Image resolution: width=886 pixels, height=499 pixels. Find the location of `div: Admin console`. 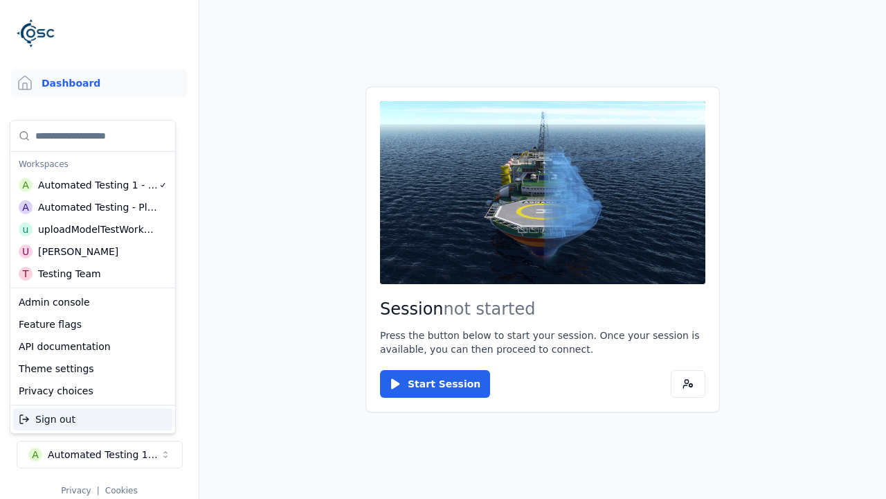

div: Admin console is located at coordinates (93, 302).